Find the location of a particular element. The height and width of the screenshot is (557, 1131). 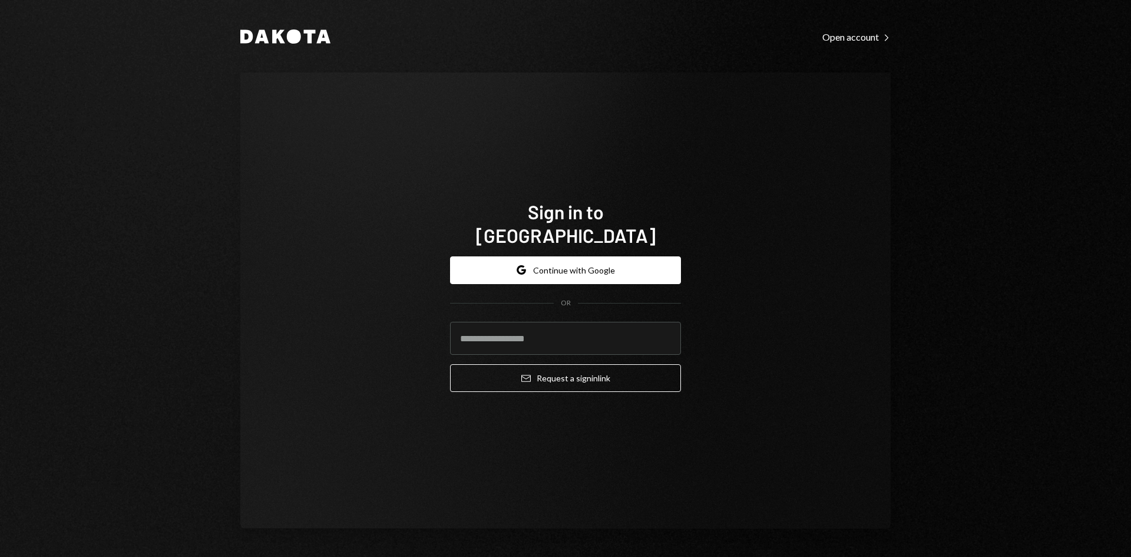

a: Open account is located at coordinates (857, 37).